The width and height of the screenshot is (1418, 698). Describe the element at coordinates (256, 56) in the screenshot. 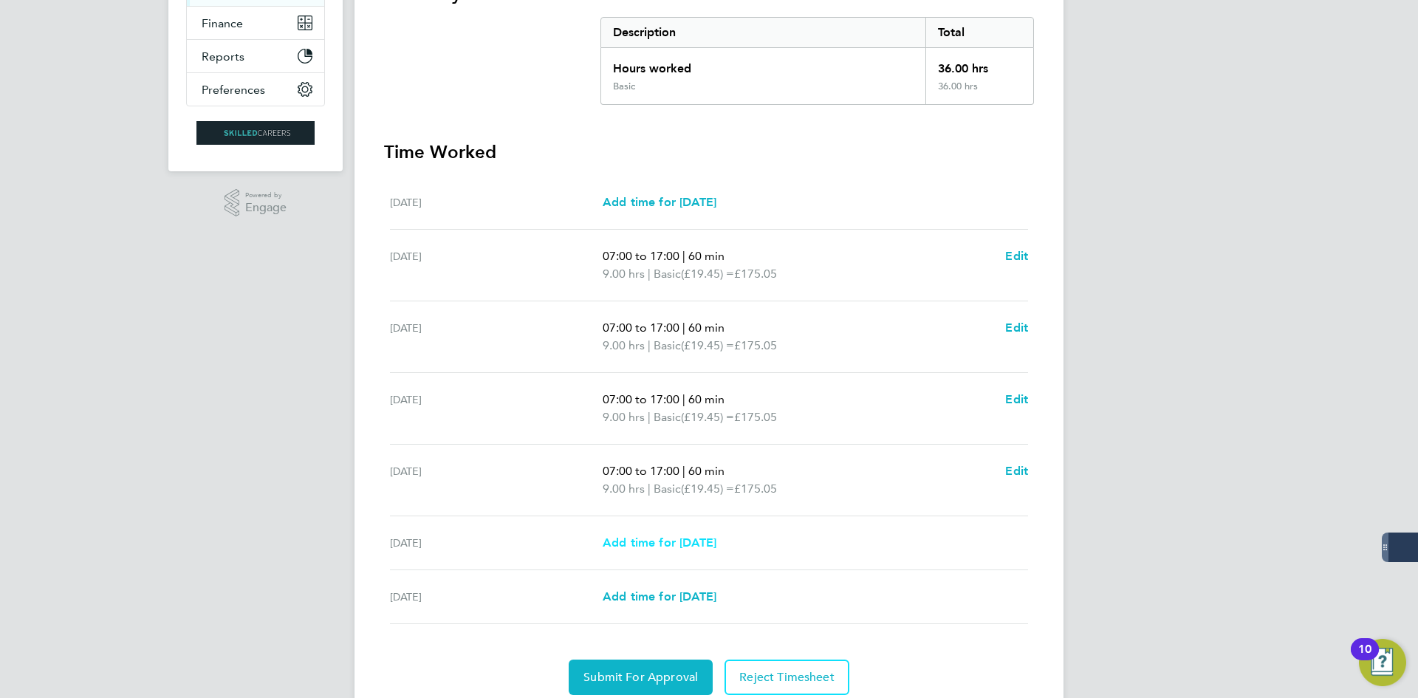

I see `button: Reports` at that location.